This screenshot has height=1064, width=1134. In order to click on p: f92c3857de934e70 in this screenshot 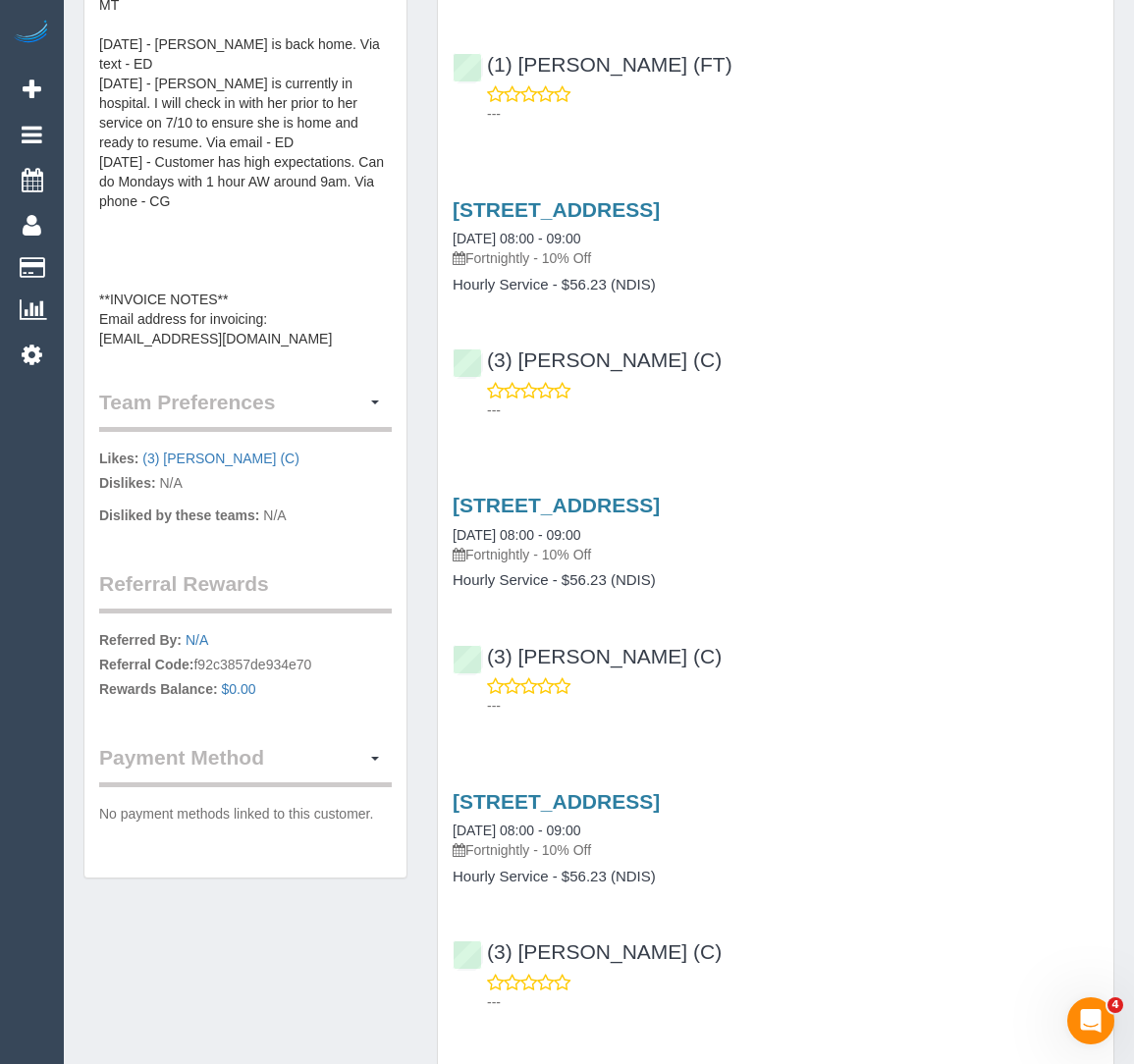, I will do `click(246, 666)`.